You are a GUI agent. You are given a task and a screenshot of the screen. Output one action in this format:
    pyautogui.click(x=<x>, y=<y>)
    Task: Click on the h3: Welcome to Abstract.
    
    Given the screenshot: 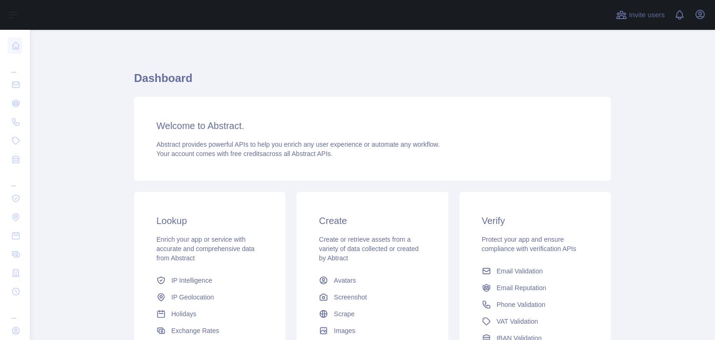 What is the action you would take?
    pyautogui.click(x=372, y=126)
    